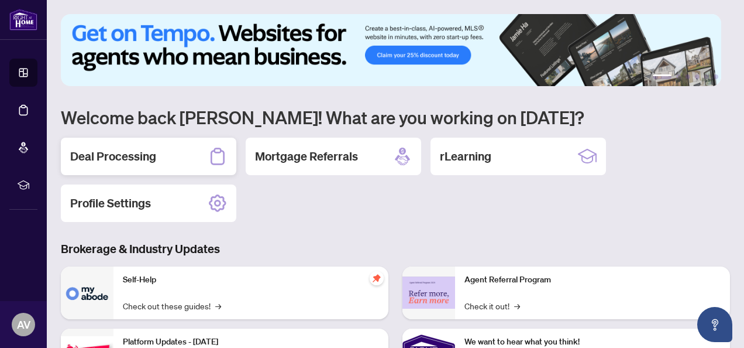 This screenshot has height=348, width=744. I want to click on p: Agent Referral Program, so click(593, 280).